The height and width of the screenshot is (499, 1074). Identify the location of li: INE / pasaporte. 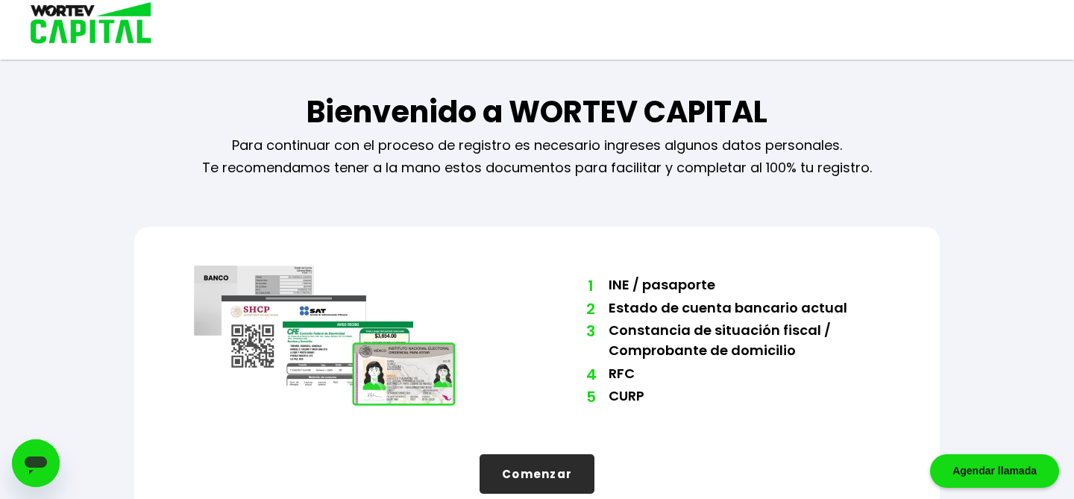
(744, 286).